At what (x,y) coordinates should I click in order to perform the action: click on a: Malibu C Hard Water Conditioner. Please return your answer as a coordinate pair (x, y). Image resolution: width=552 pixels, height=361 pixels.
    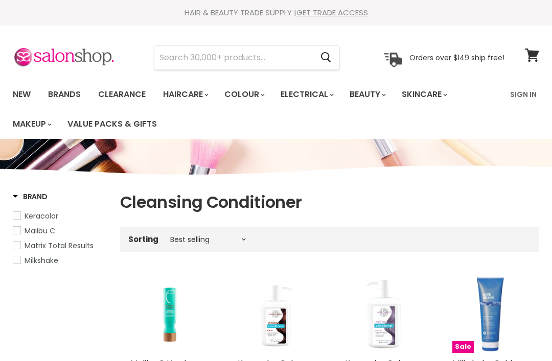
    Looking at the image, I should click on (169, 315).